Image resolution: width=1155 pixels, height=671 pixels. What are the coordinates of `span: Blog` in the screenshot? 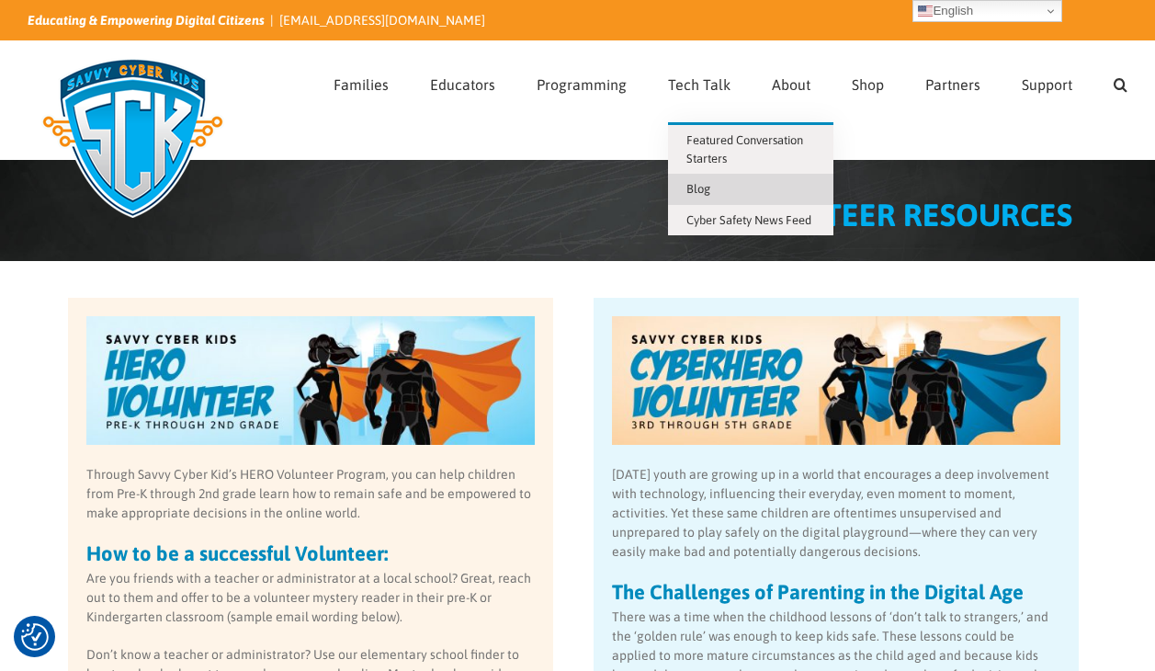 It's located at (698, 188).